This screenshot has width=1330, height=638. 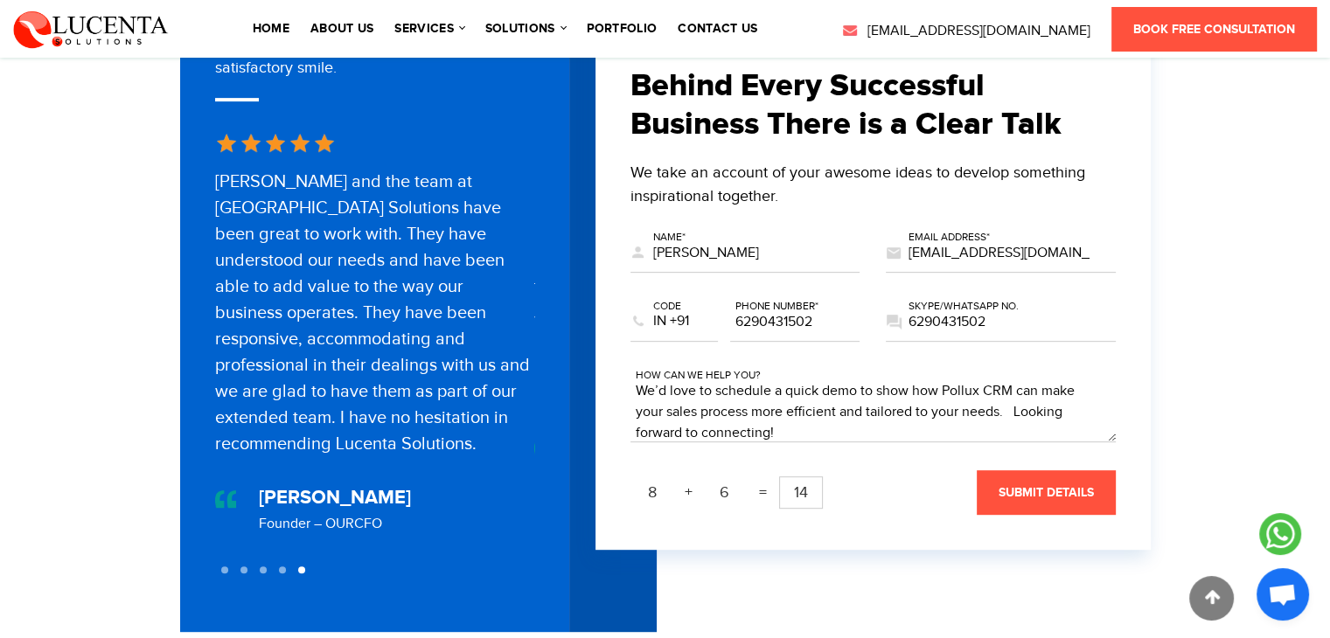 What do you see at coordinates (271, 29) in the screenshot?
I see `a: Home` at bounding box center [271, 29].